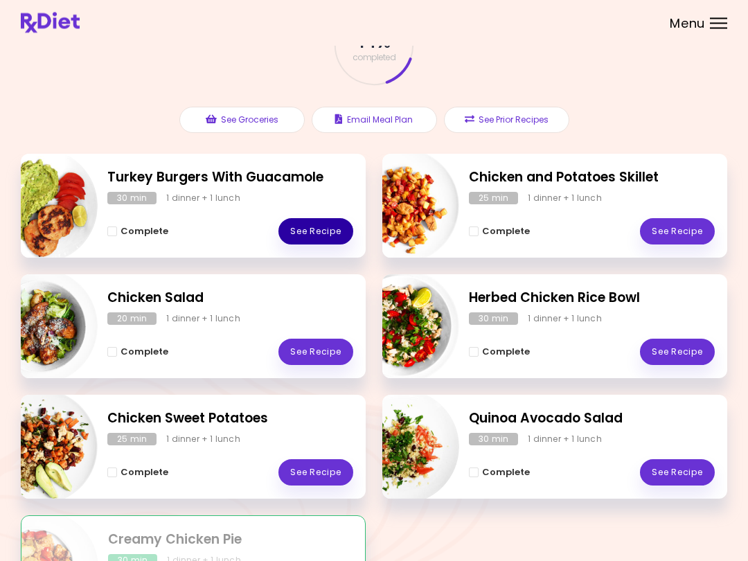  What do you see at coordinates (132, 319) in the screenshot?
I see `div: 20 min` at bounding box center [132, 319].